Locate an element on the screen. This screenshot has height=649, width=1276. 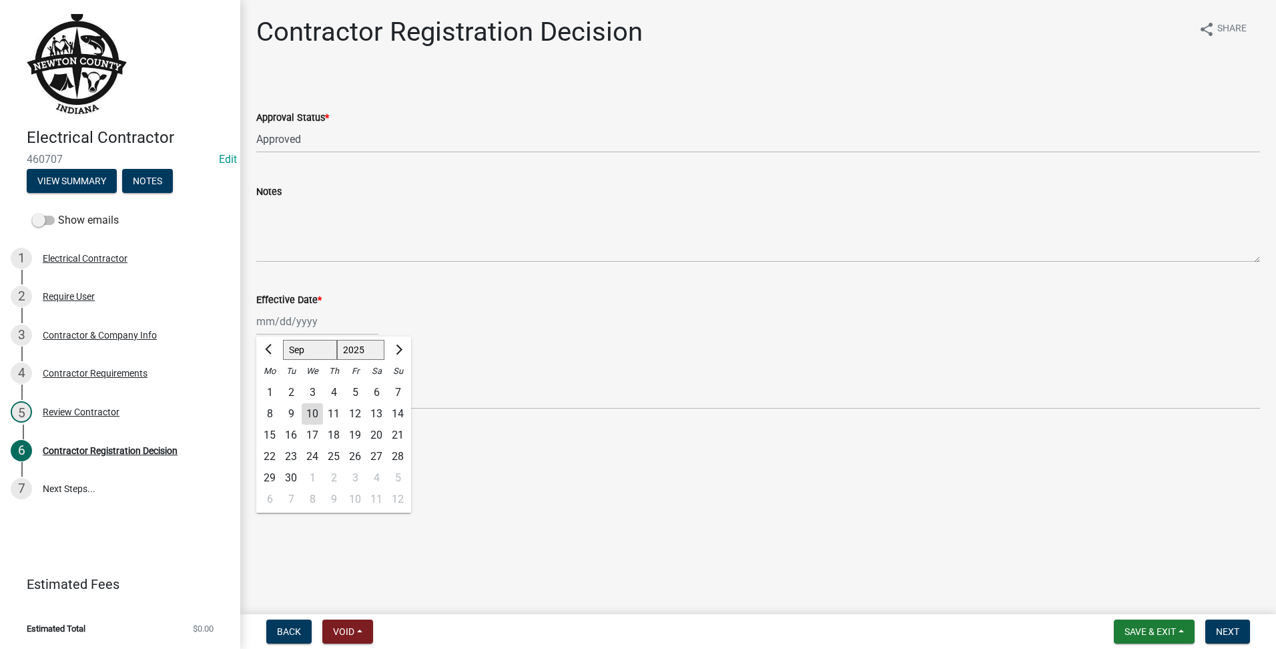
div: We is located at coordinates (312, 371).